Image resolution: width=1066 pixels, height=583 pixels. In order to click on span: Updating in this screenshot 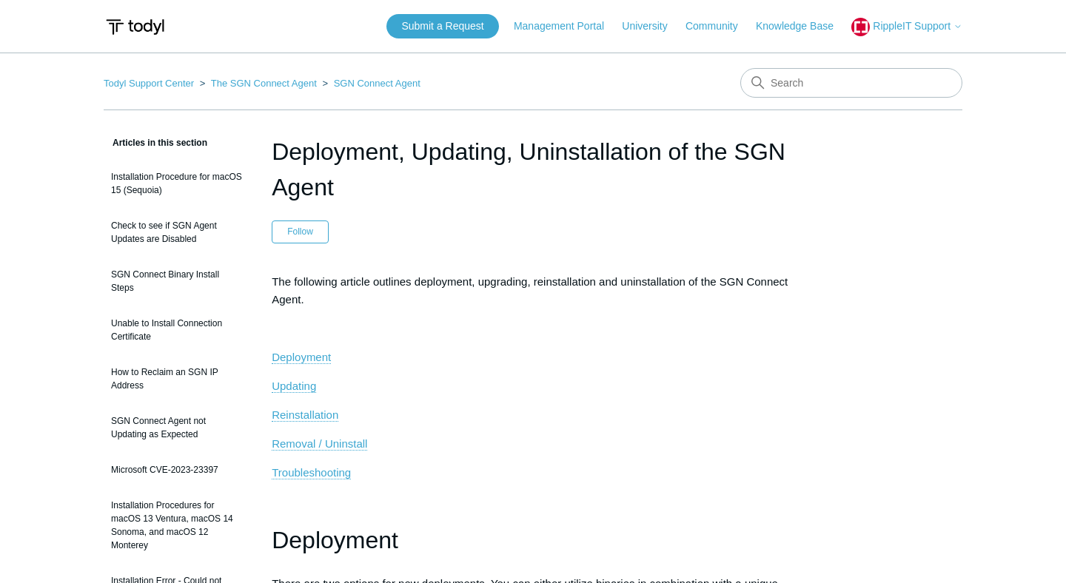, I will do `click(294, 386)`.